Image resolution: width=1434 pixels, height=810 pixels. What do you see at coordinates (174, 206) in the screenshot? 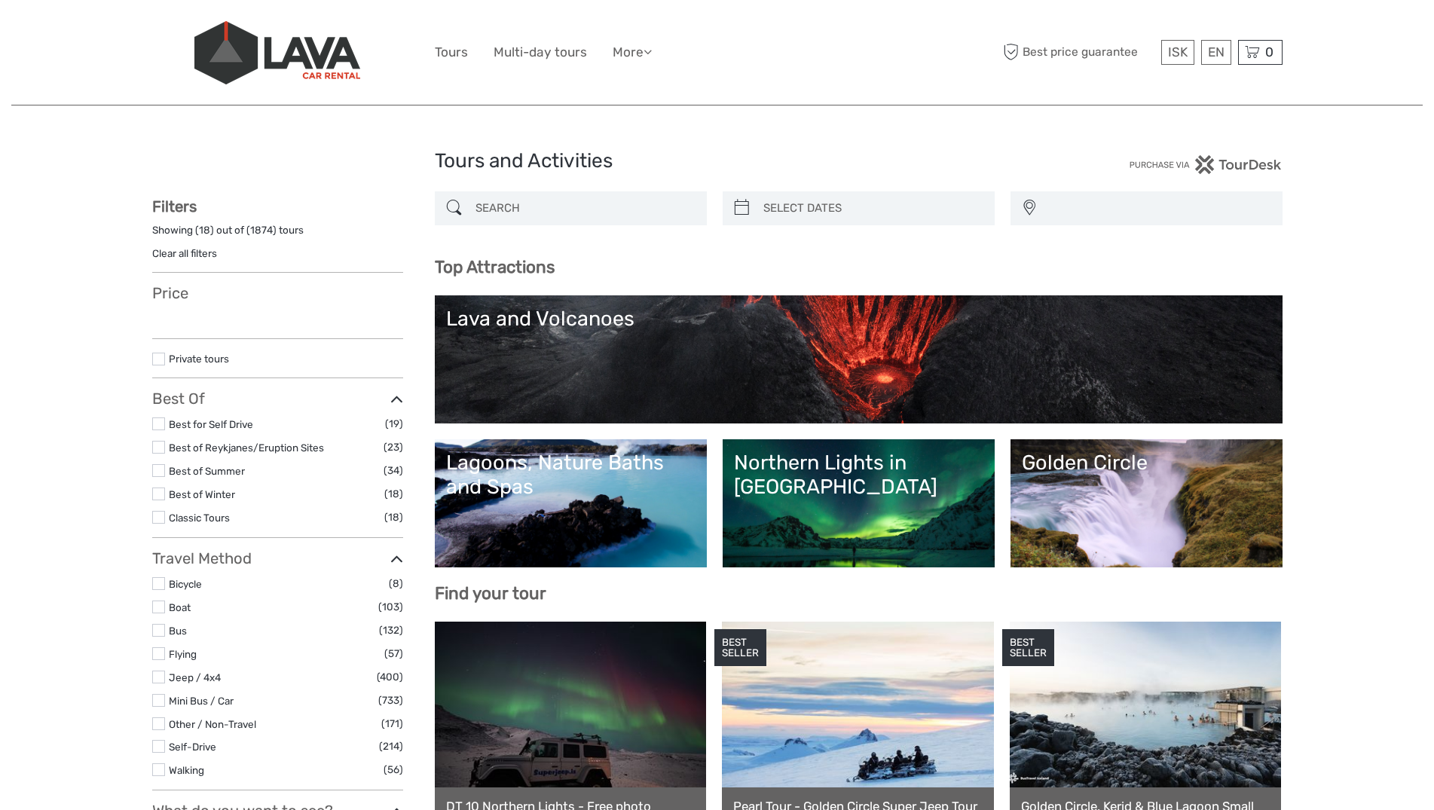
I see `strong: Filters` at bounding box center [174, 206].